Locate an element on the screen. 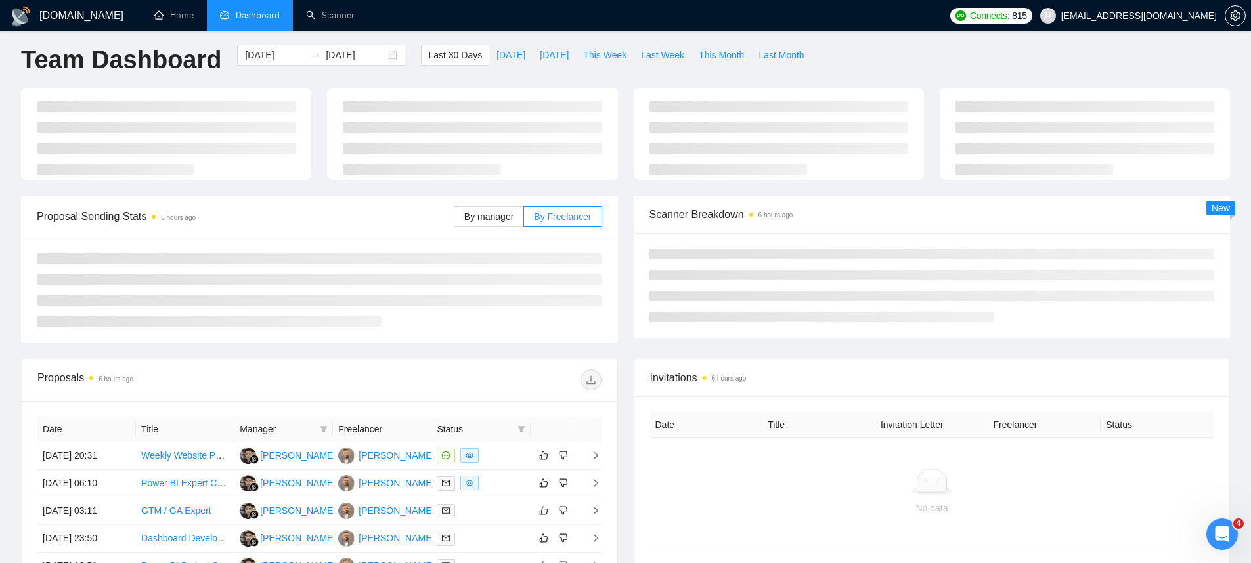 The image size is (1251, 563). span: Last 30 Days is located at coordinates (455, 55).